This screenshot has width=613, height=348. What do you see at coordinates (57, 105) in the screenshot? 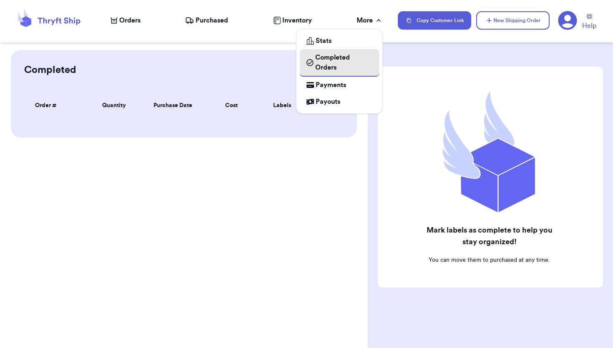
I see `th: Order #` at bounding box center [57, 105].